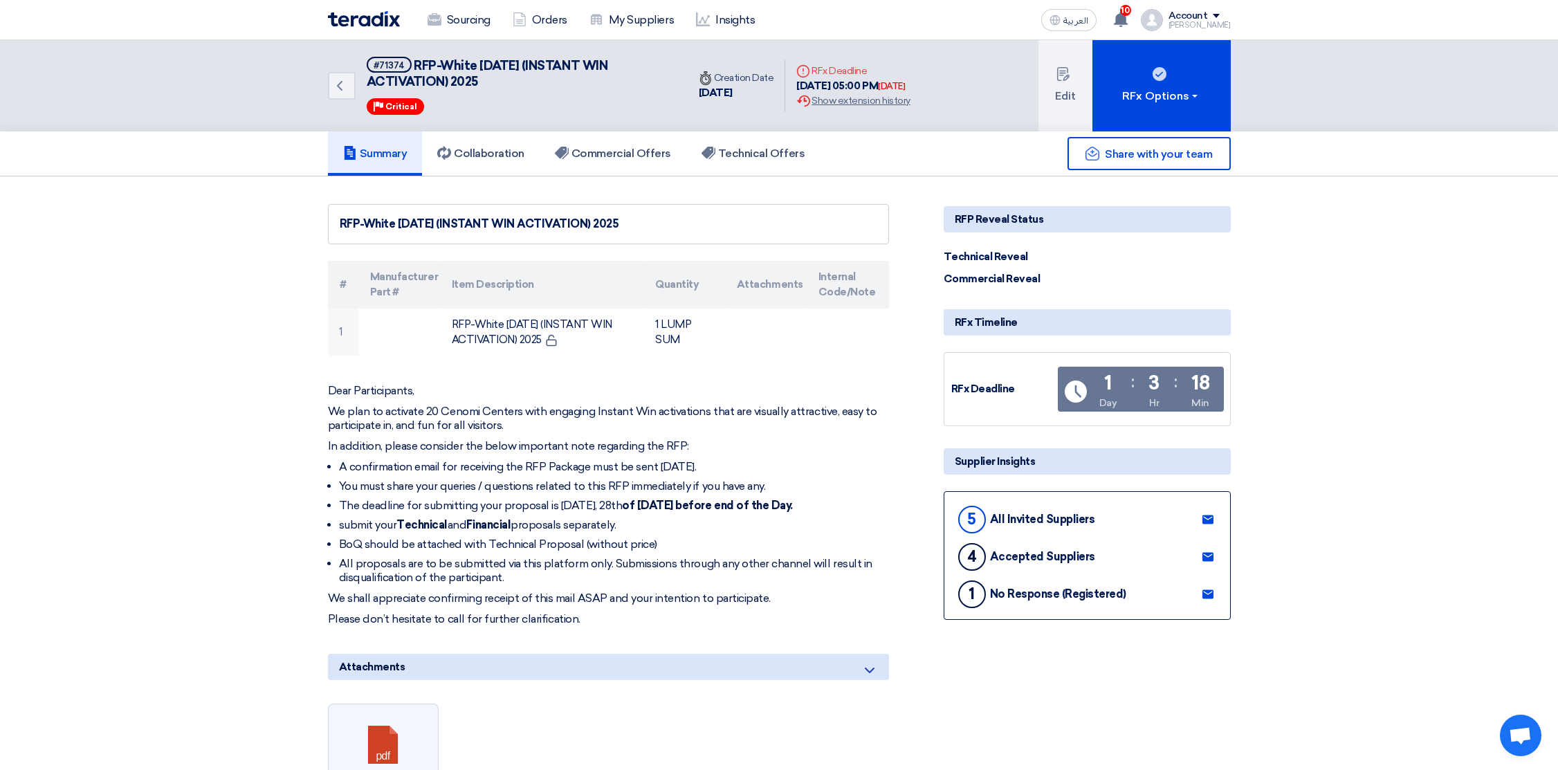 The height and width of the screenshot is (770, 1558). What do you see at coordinates (1152, 20) in the screenshot?
I see `img: profile_test.png` at bounding box center [1152, 20].